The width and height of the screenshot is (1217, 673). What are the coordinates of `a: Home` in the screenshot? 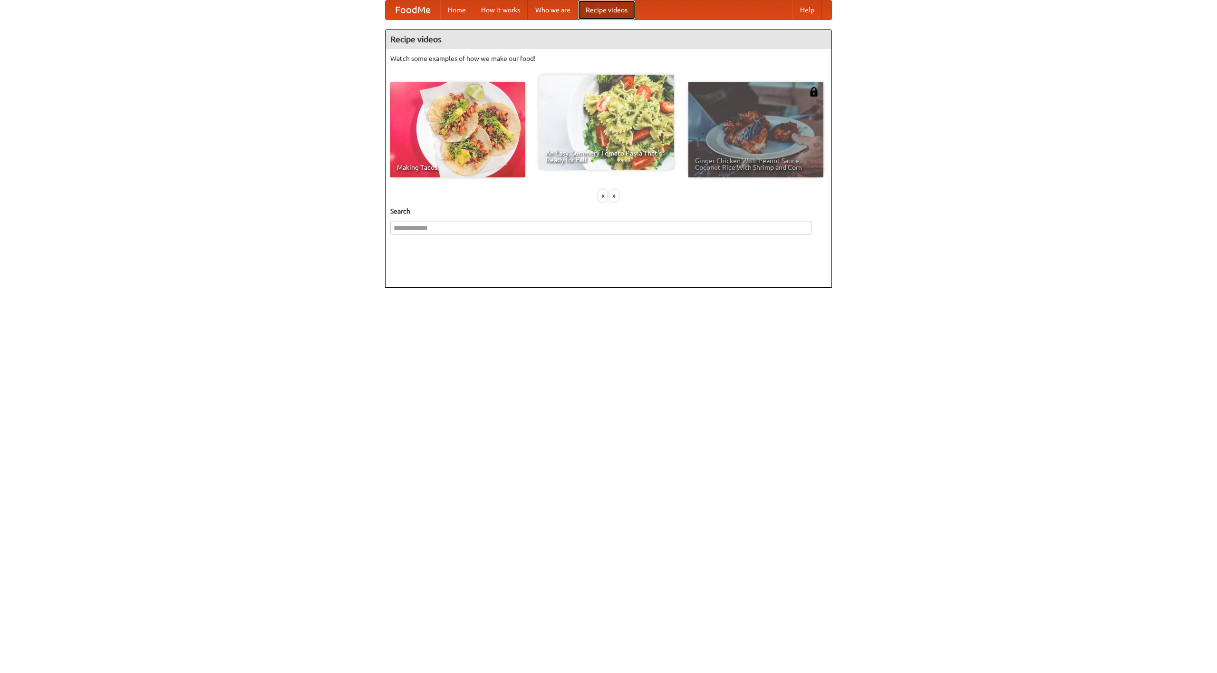 It's located at (457, 10).